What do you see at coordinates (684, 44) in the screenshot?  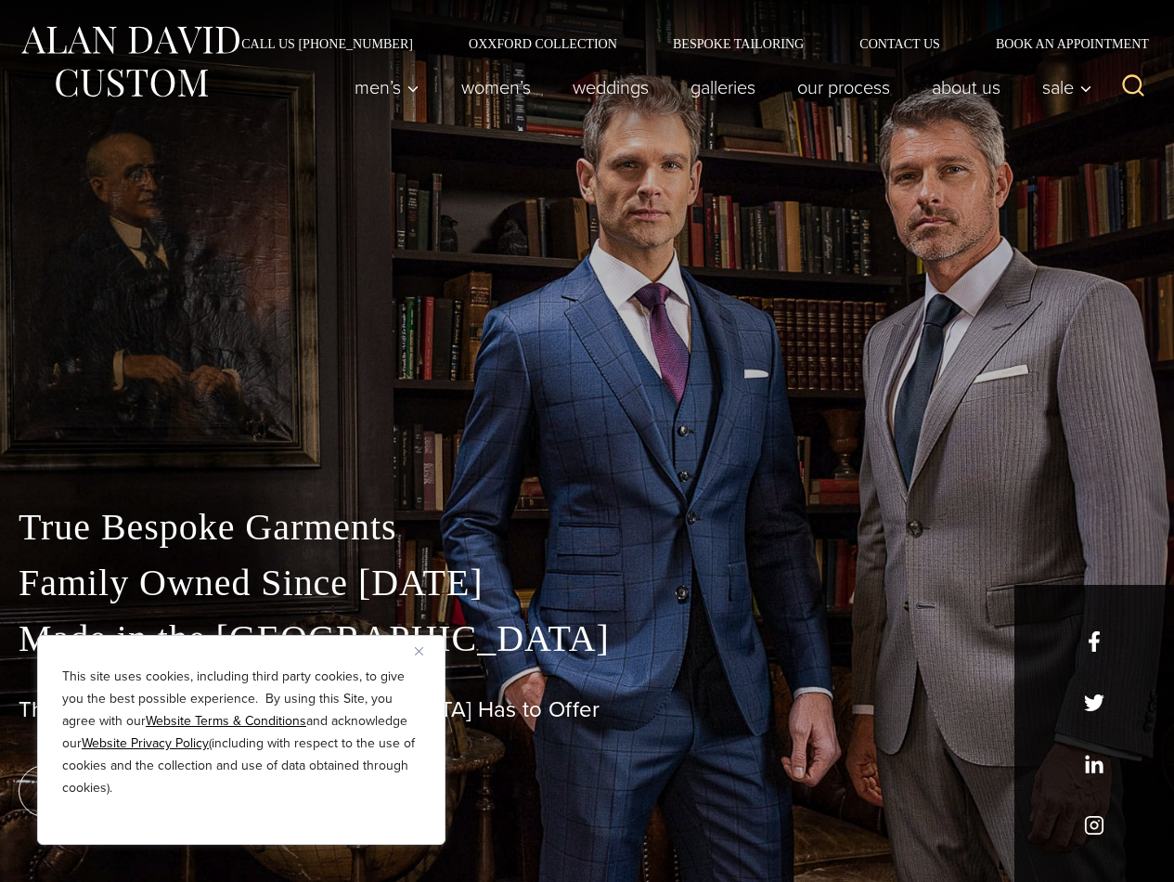 I see `nav: Secondary Navigation` at bounding box center [684, 44].